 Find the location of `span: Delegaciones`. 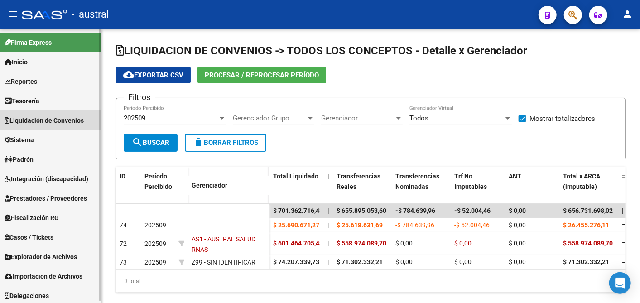

span: Delegaciones is located at coordinates (27, 296).